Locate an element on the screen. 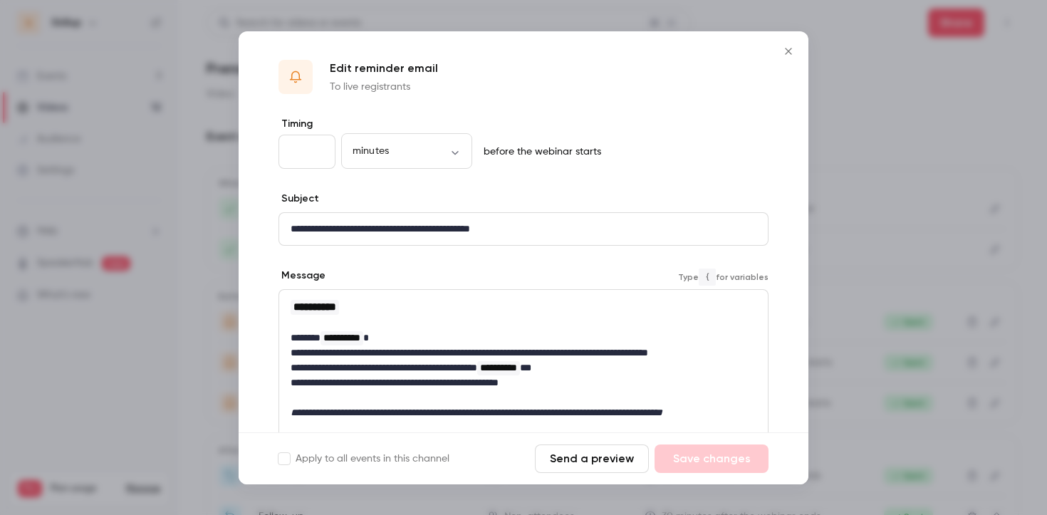  label: Timing is located at coordinates (524, 124).